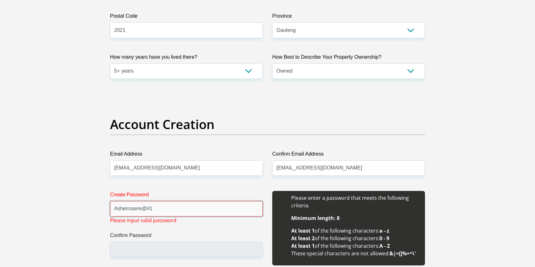 Image resolution: width=535 pixels, height=267 pixels. What do you see at coordinates (186, 250) in the screenshot?
I see `input: Confirm Password` at bounding box center [186, 250].